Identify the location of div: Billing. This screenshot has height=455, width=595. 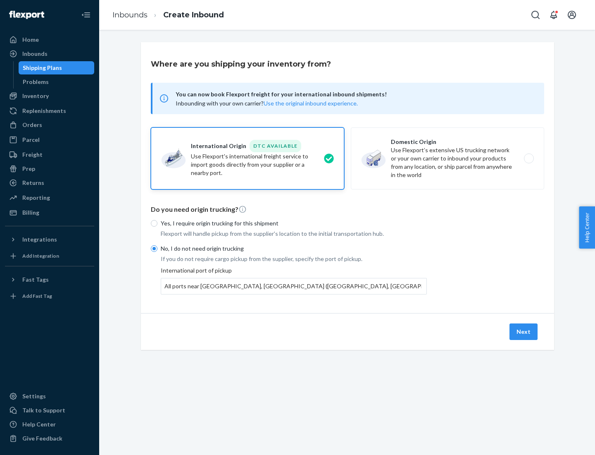
(31, 212).